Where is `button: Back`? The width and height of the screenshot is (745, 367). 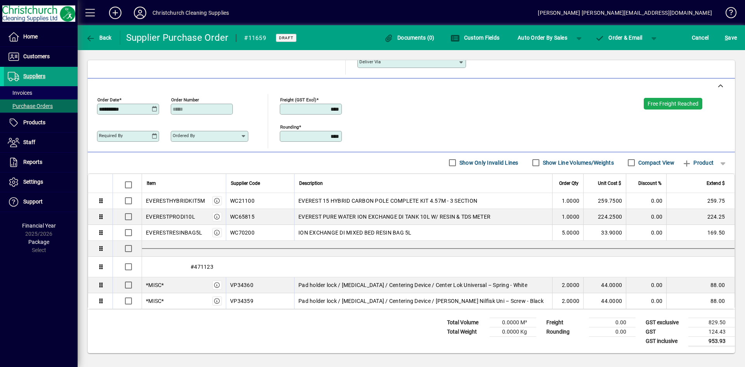
button: Back is located at coordinates (99, 38).